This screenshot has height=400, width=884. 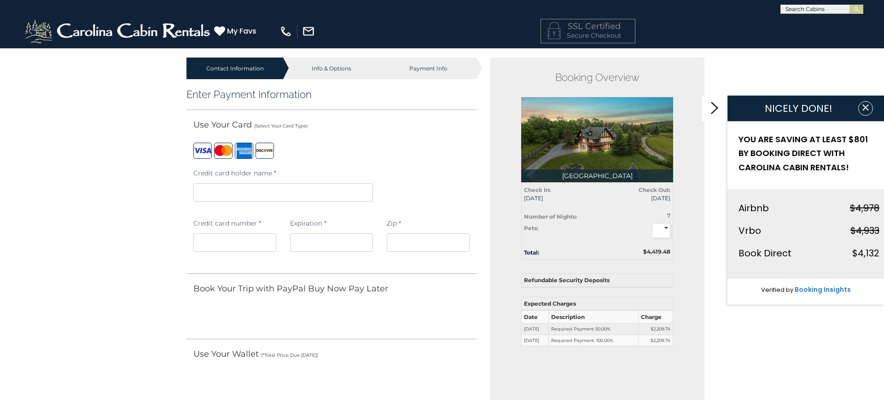 What do you see at coordinates (537, 190) in the screenshot?
I see `strong: Check In:` at bounding box center [537, 190].